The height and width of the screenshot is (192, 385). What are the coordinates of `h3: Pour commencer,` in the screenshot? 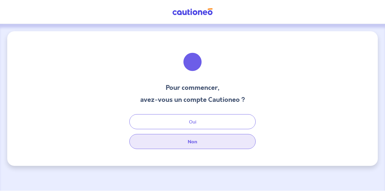 It's located at (193, 88).